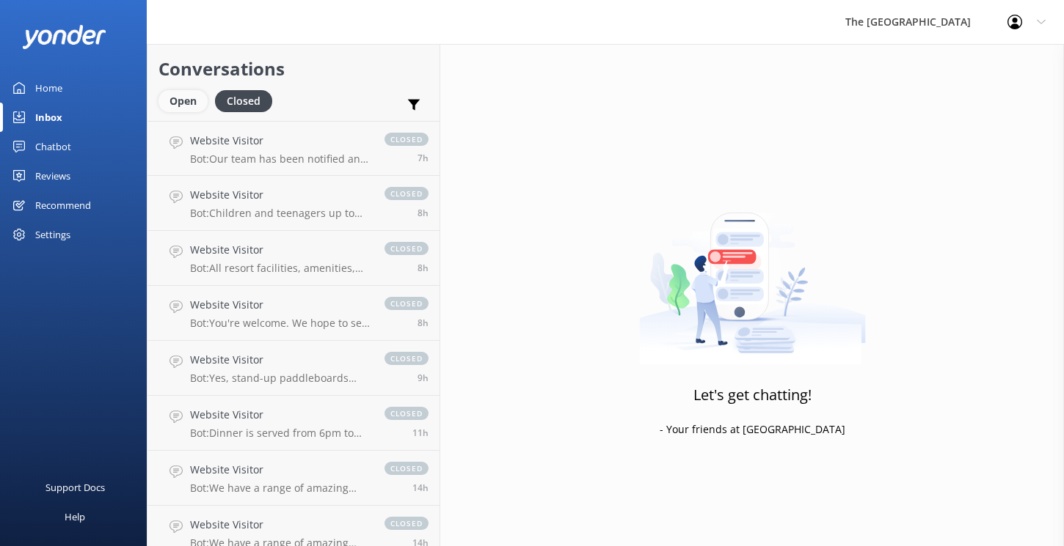 The width and height of the screenshot is (1064, 546). I want to click on span: Aug 27 2025 05:41pm (UTC -10:00) Pacific/Honolulu, so click(420, 433).